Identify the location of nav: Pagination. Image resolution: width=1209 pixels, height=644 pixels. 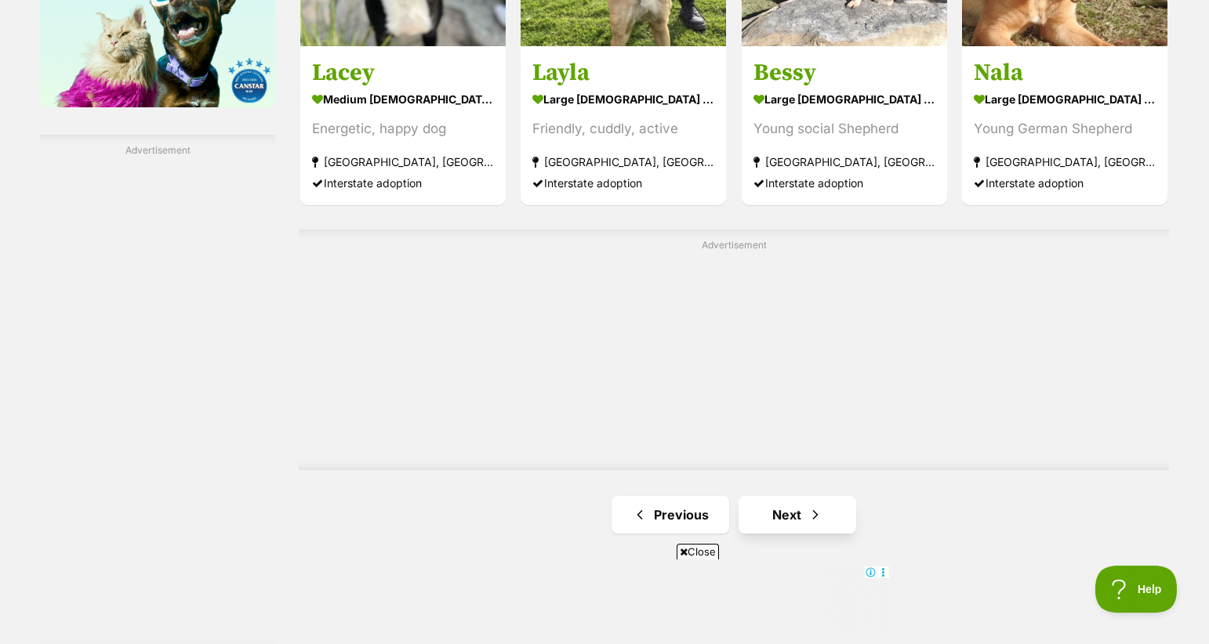
(734, 515).